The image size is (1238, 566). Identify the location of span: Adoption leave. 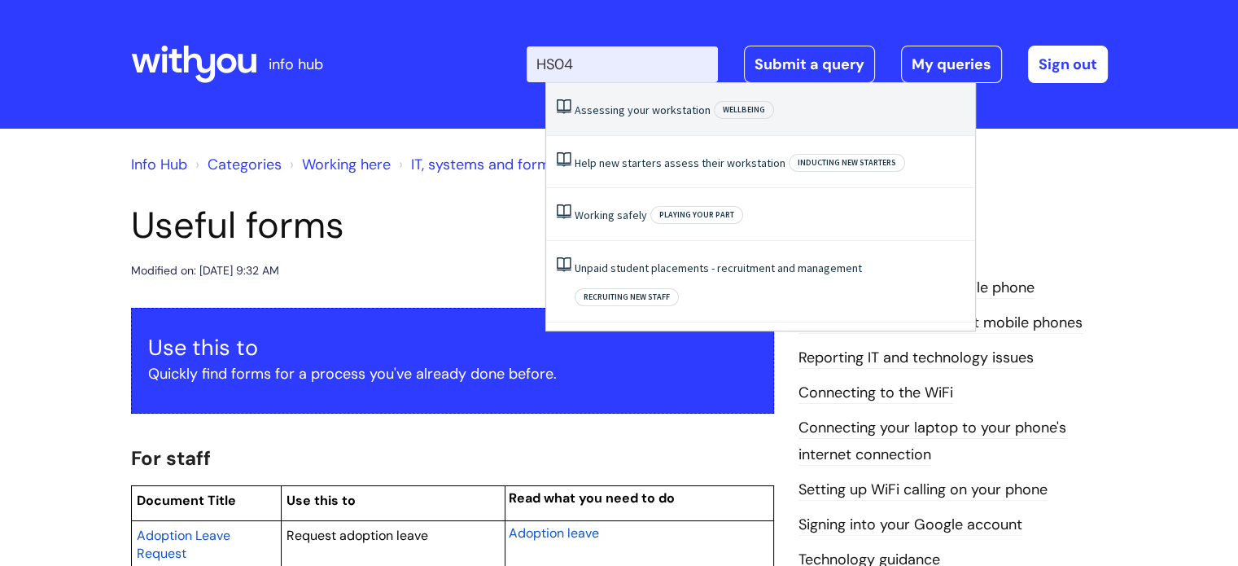
(553, 532).